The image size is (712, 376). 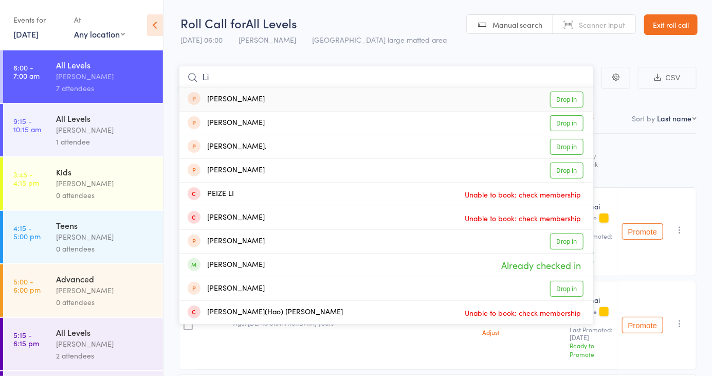 I want to click on div: Any location, so click(x=99, y=34).